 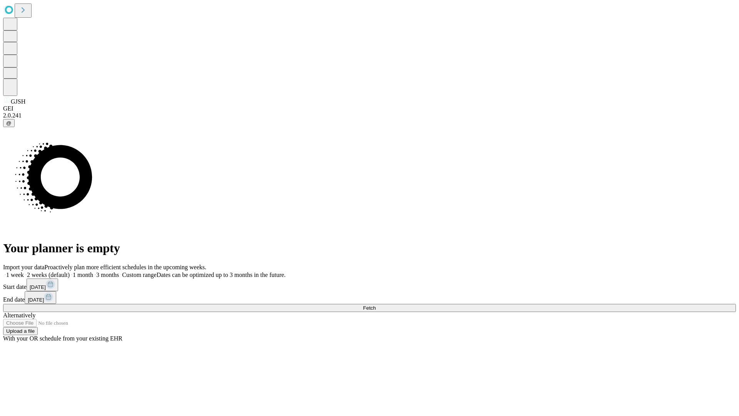 I want to click on button: Fetch, so click(x=370, y=308).